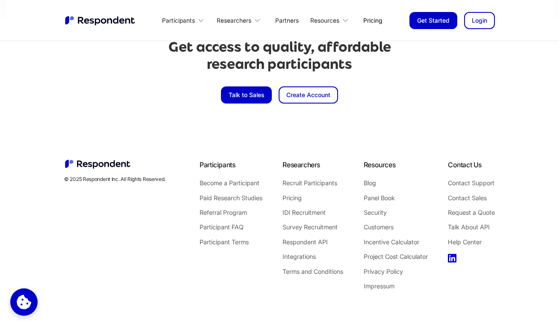 The height and width of the screenshot is (326, 559). What do you see at coordinates (396, 227) in the screenshot?
I see `a: Customers` at bounding box center [396, 227].